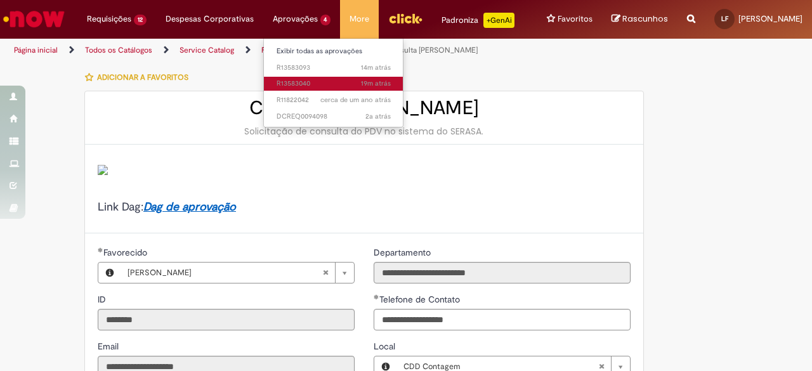 The image size is (812, 371). I want to click on span: Aprovações, so click(295, 19).